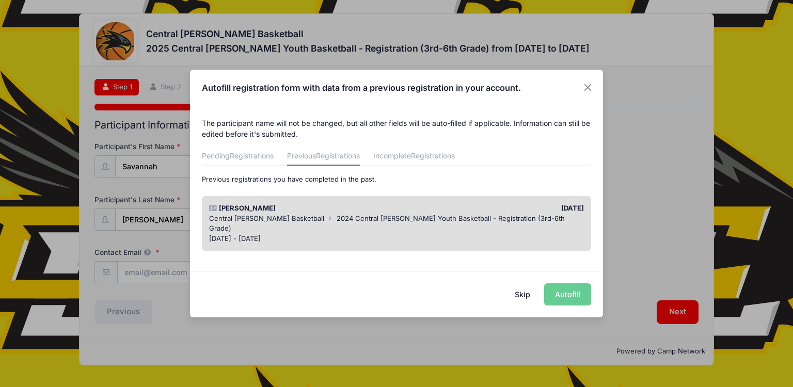 The height and width of the screenshot is (387, 793). What do you see at coordinates (361, 88) in the screenshot?
I see `h4: Autofill registration form with data from a previous registration in your account.` at bounding box center [361, 88].